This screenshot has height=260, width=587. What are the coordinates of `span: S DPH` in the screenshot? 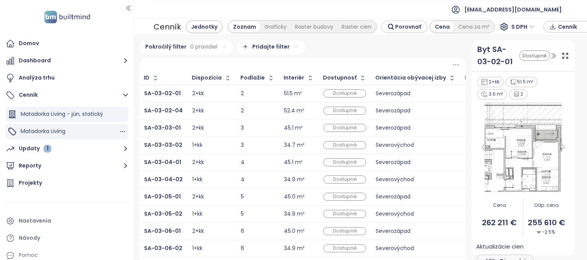 It's located at (523, 27).